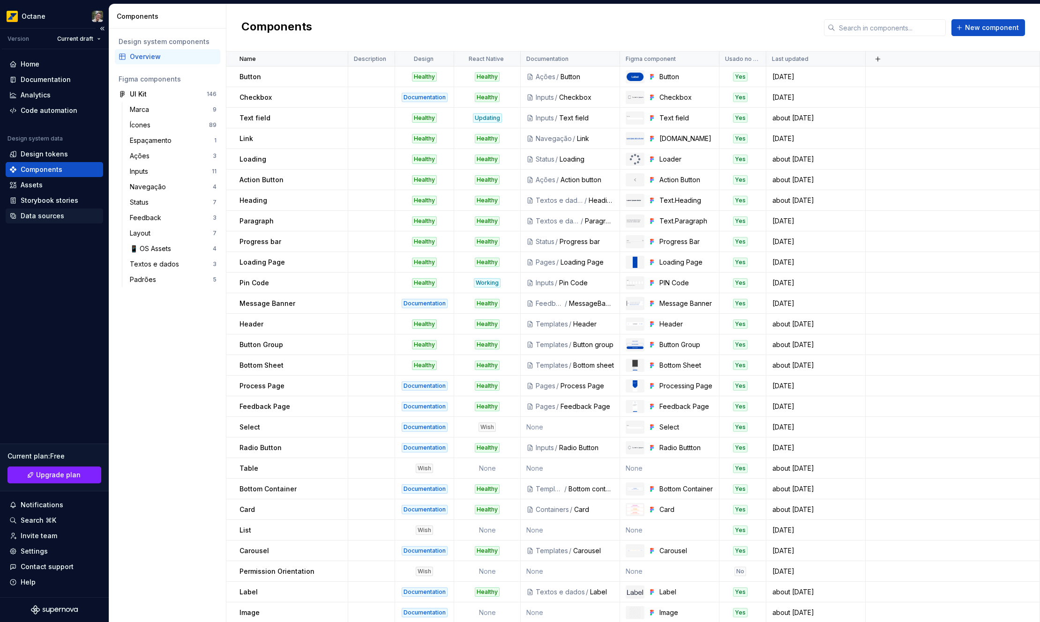 The width and height of the screenshot is (1040, 622). What do you see at coordinates (686, 159) in the screenshot?
I see `div: Loader` at bounding box center [686, 159].